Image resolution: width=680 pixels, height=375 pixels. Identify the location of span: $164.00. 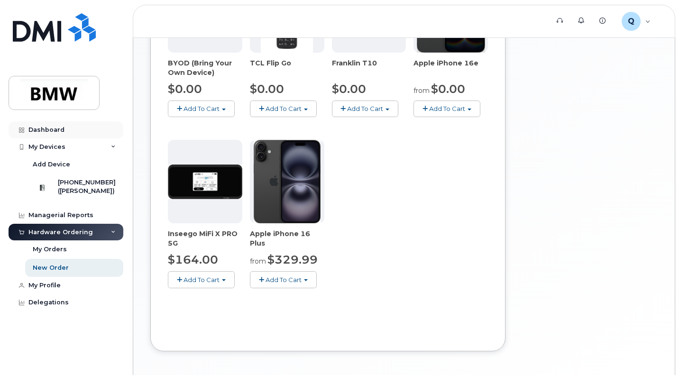
(193, 259).